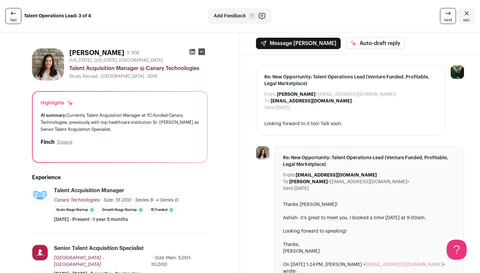 The width and height of the screenshot is (480, 273). Describe the element at coordinates (252, 16) in the screenshot. I see `span: F` at that location.